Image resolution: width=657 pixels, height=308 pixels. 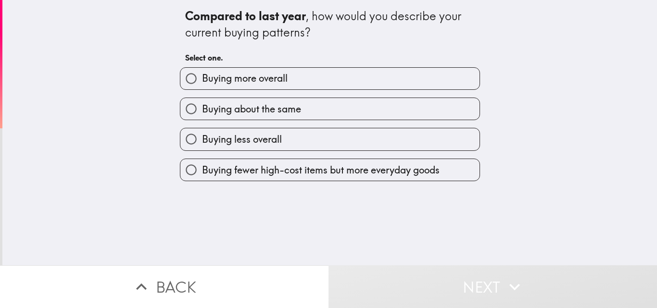 I want to click on span: Buying fewer high-cost items but more everyday goods, so click(x=321, y=170).